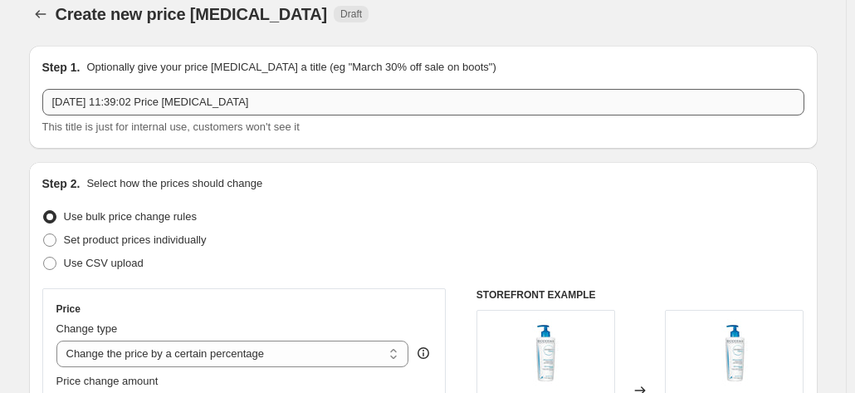  What do you see at coordinates (61, 67) in the screenshot?
I see `h2: Step 1.` at bounding box center [61, 67].